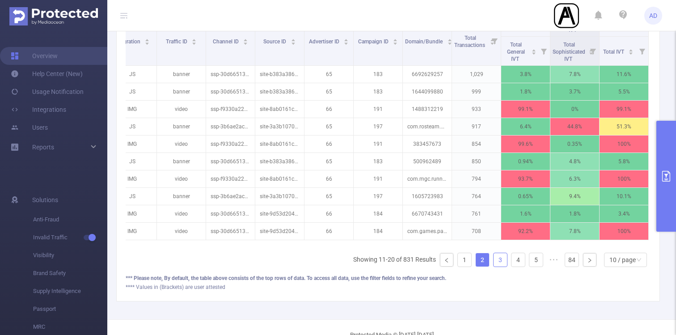 This screenshot has height=335, width=676. What do you see at coordinates (275, 42) in the screenshot?
I see `span: Source ID` at bounding box center [275, 42].